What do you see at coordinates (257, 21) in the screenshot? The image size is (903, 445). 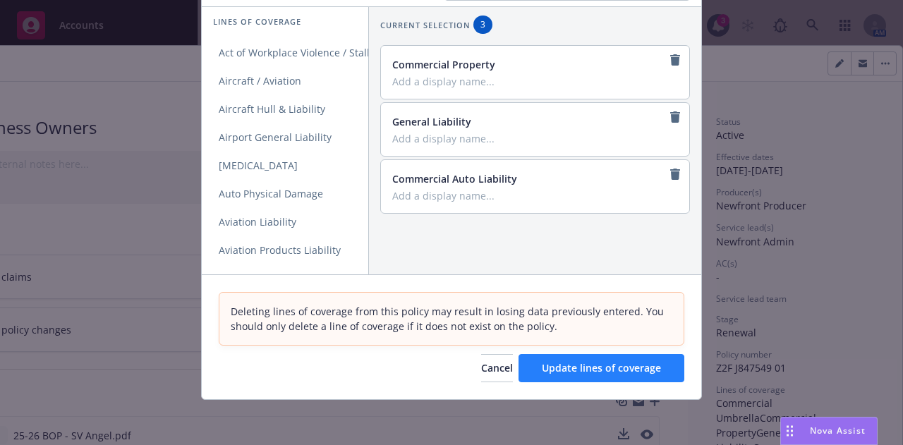 I see `span: Lines of coverage` at bounding box center [257, 21].